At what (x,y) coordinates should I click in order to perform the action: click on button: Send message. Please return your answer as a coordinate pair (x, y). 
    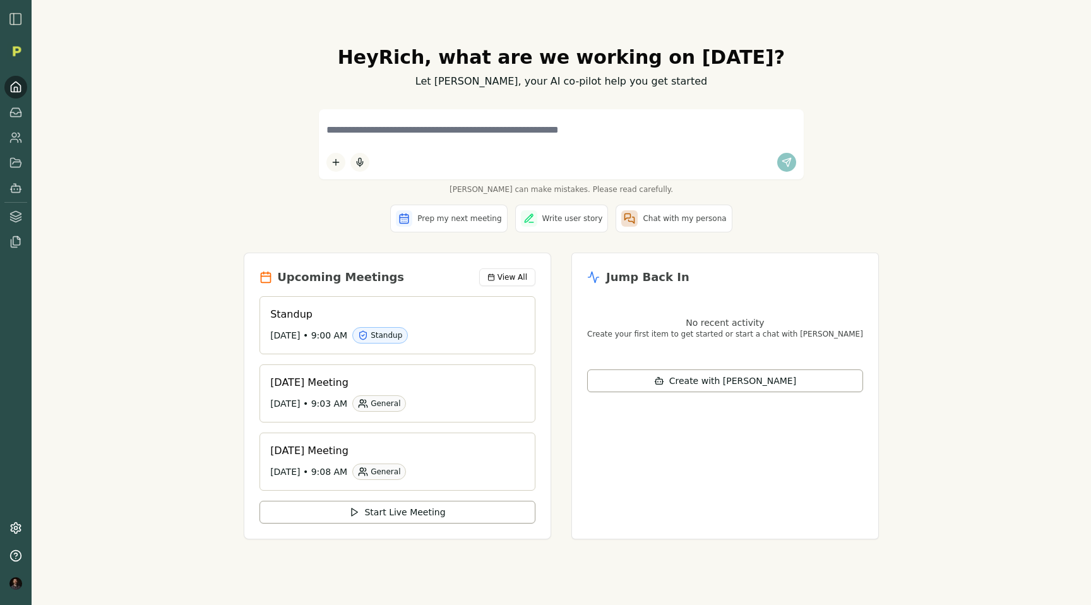
    Looking at the image, I should click on (786, 162).